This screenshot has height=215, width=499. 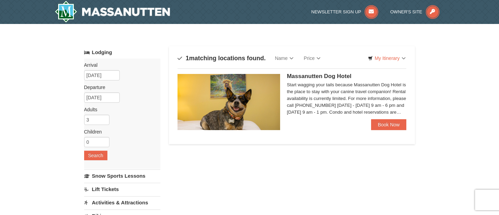 What do you see at coordinates (122, 202) in the screenshot?
I see `a: Activities & Attractions` at bounding box center [122, 202].